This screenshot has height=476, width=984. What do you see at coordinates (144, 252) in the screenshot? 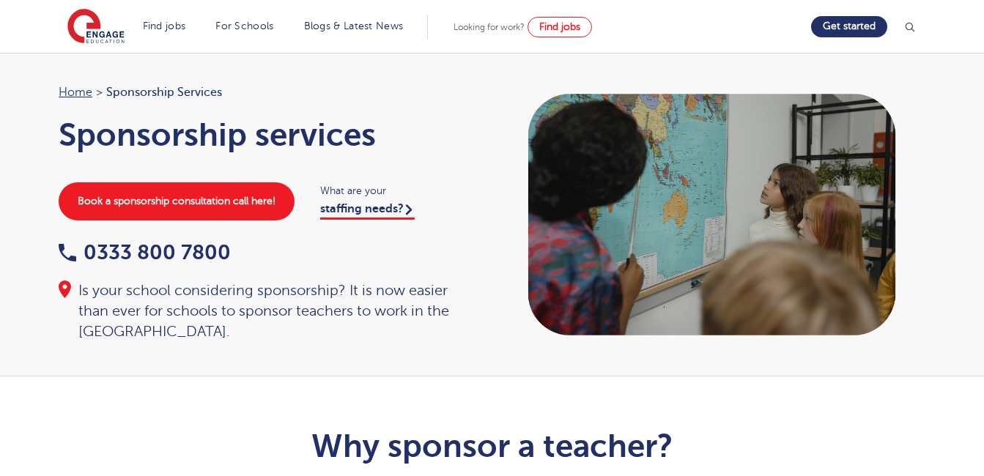
I see `a: 0333 800 7800` at bounding box center [144, 252].